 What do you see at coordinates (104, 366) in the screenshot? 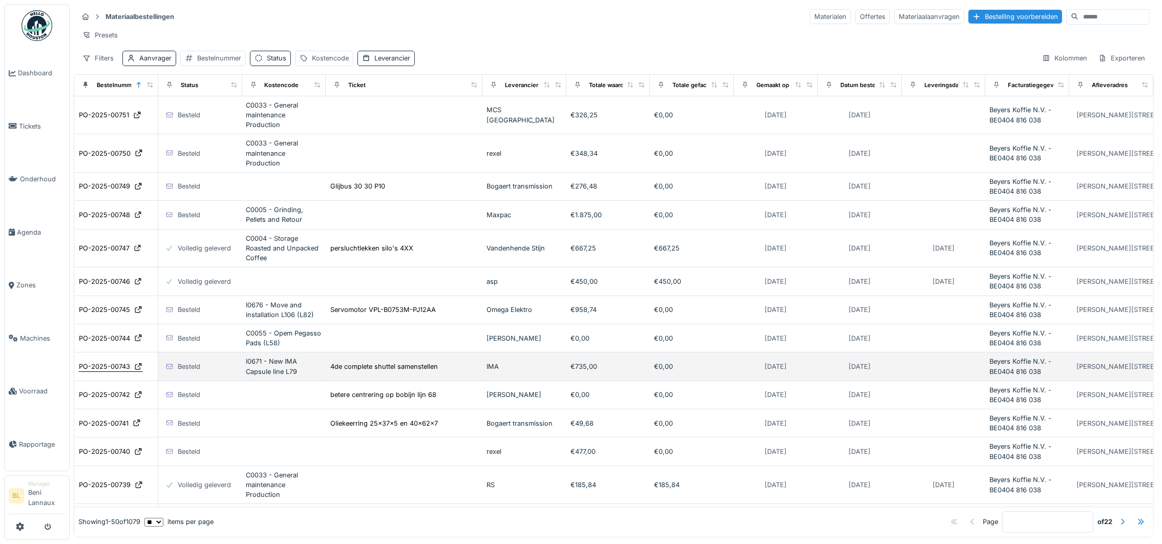
I see `div: PO-2025-00743` at bounding box center [104, 366].